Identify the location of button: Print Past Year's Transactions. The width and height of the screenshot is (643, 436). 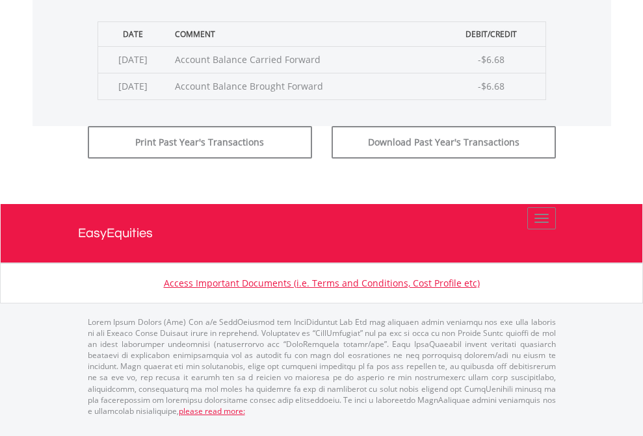
(200, 142).